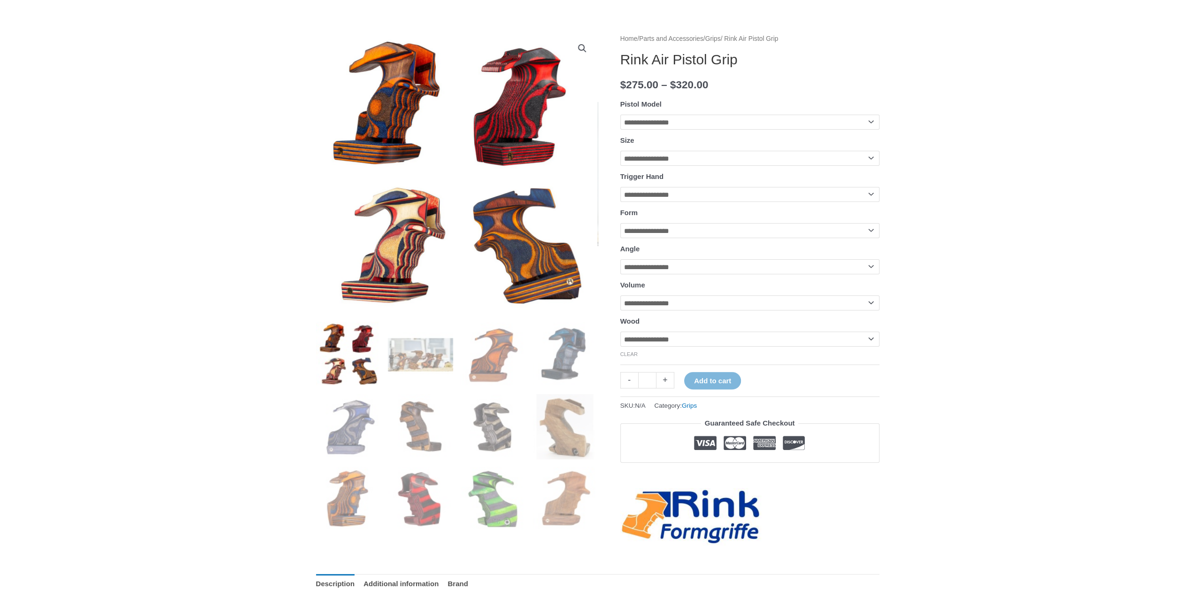 The width and height of the screenshot is (1195, 597). What do you see at coordinates (420, 354) in the screenshot?
I see `img: Rink Air Pistol Grip - Image 2` at bounding box center [420, 354].